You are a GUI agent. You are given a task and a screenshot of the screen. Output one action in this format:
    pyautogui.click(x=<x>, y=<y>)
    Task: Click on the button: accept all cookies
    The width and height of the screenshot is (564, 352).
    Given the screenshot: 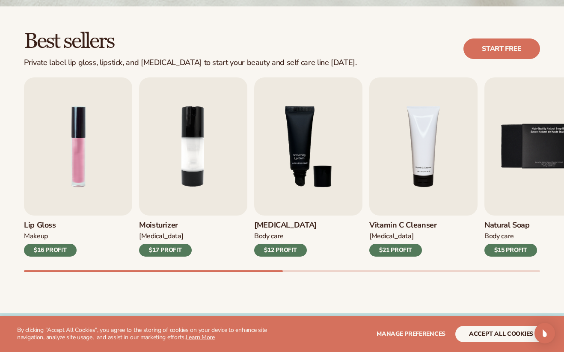 What is the action you would take?
    pyautogui.click(x=501, y=334)
    